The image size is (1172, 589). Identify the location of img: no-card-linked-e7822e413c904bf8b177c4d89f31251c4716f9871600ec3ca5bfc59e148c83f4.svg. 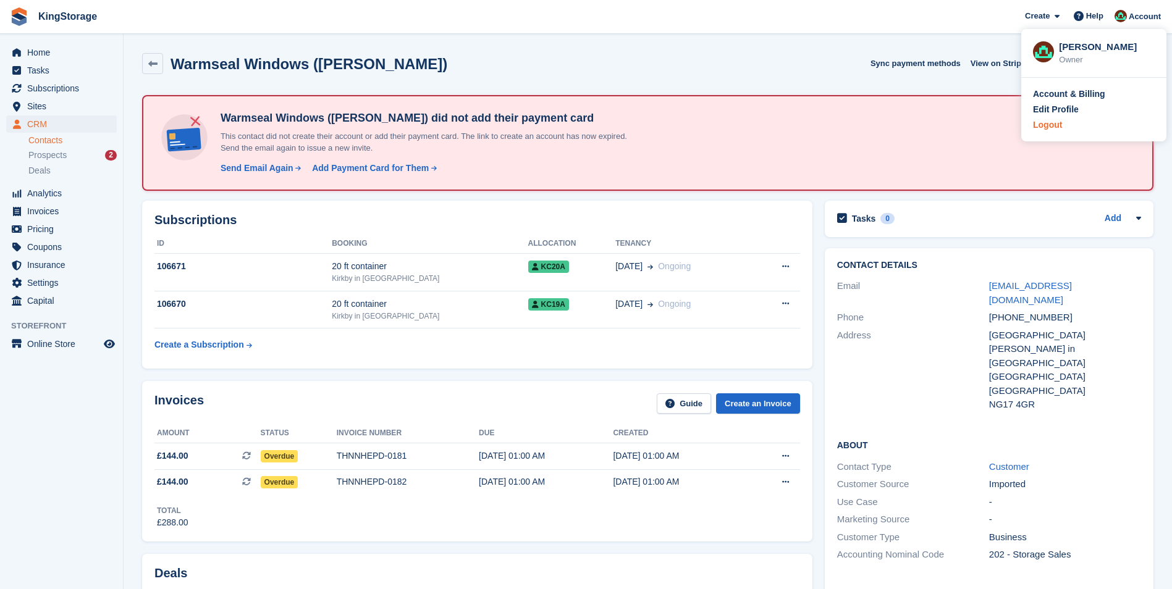
(184, 137).